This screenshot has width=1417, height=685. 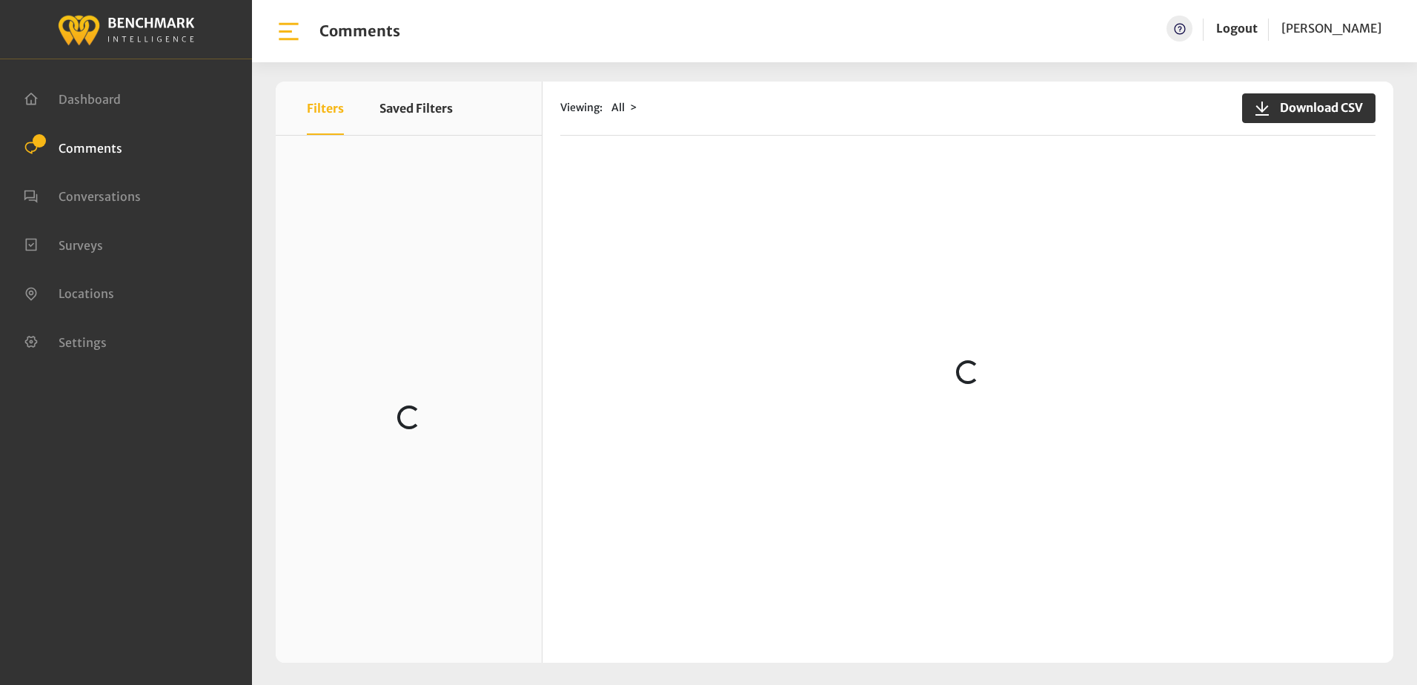 I want to click on a: Comments, so click(x=73, y=147).